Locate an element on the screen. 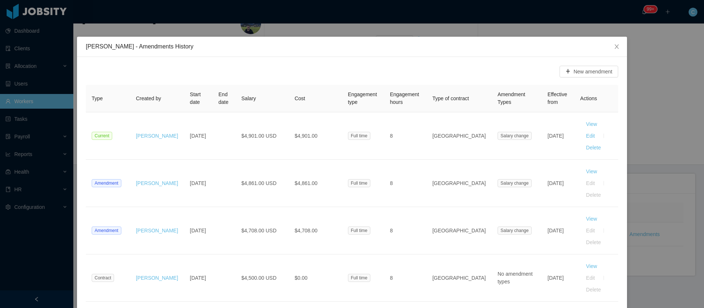  span: Created by is located at coordinates (149, 98).